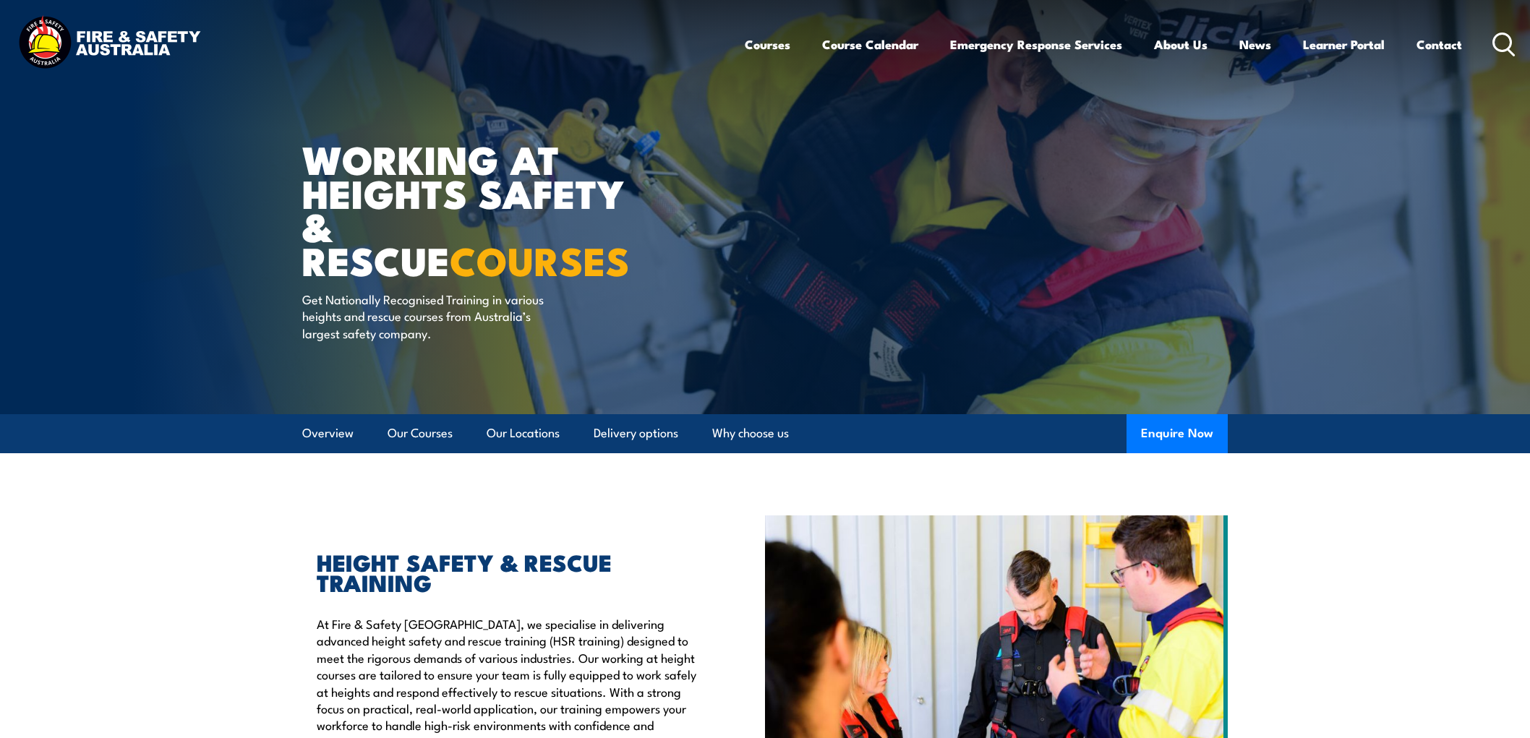 Image resolution: width=1530 pixels, height=738 pixels. I want to click on a: Emergency Response Services, so click(1036, 44).